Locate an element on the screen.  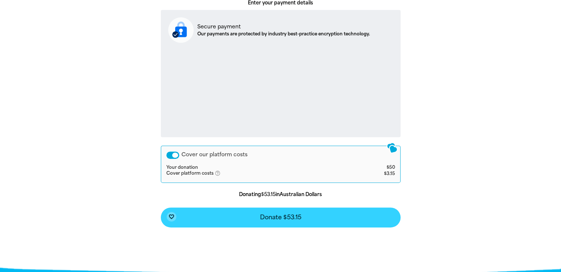
td: Cover platform costs is located at coordinates (262, 174).